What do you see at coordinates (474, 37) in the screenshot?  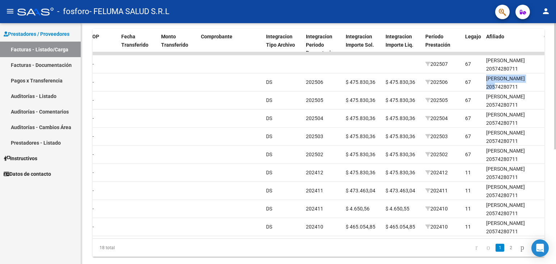 I see `span: Legajo` at bounding box center [474, 37].